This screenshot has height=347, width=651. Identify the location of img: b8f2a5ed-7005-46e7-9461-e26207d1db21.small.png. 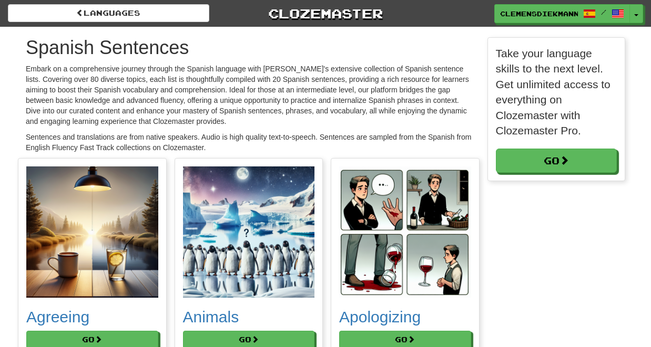
(249, 232).